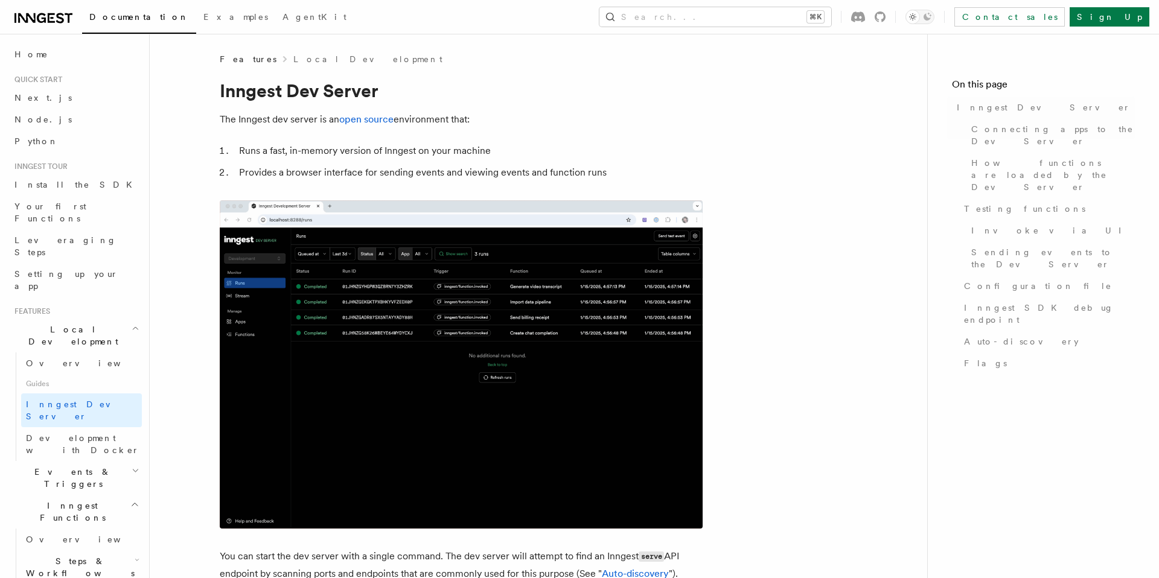 The image size is (1159, 578). What do you see at coordinates (75, 98) in the screenshot?
I see `a: Next.js` at bounding box center [75, 98].